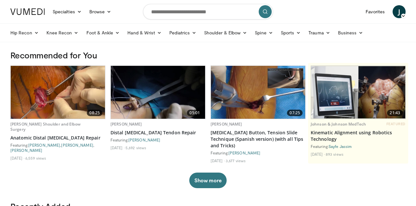  I want to click on a: Business, so click(350, 33).